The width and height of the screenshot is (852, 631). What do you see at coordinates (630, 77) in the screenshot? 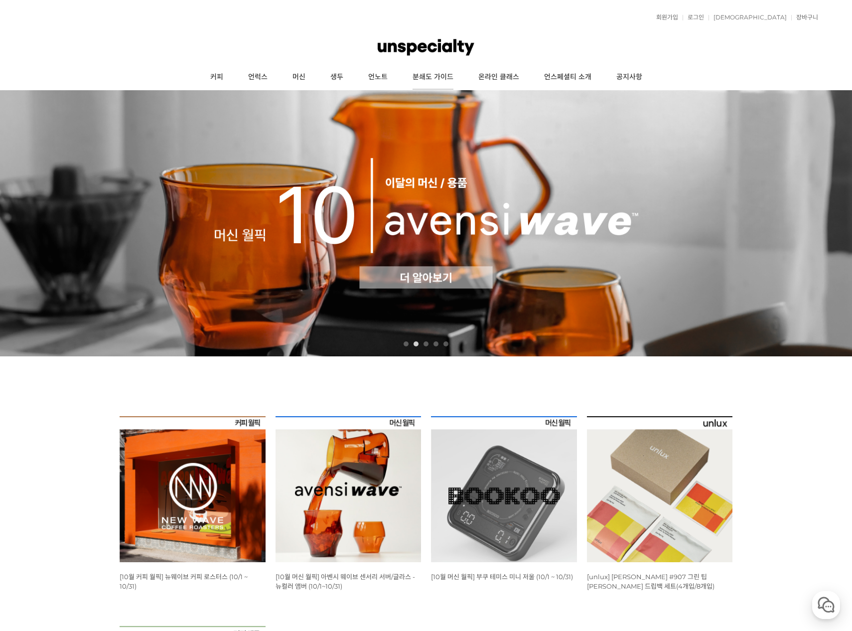
I see `a: 공지사항` at bounding box center [630, 77].